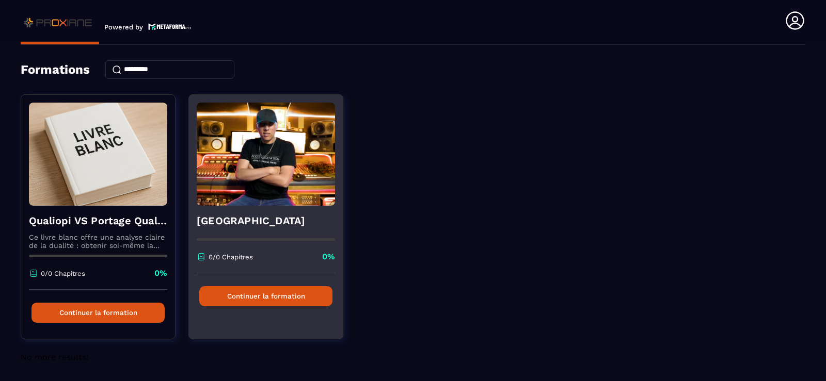  What do you see at coordinates (104, 223) in the screenshot?
I see `a: formation-backgroundQualiopi VS Portage QualiopiCe livre blanc offre une analyse claire de la dua...` at bounding box center [104, 223].